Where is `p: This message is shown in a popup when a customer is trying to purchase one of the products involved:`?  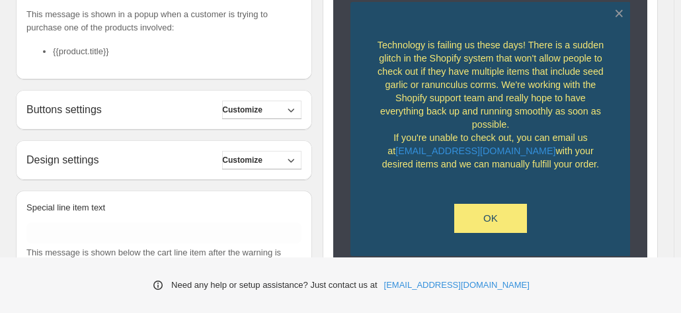 p: This message is shown in a popup when a customer is trying to purchase one of the products involved: is located at coordinates (164, 21).